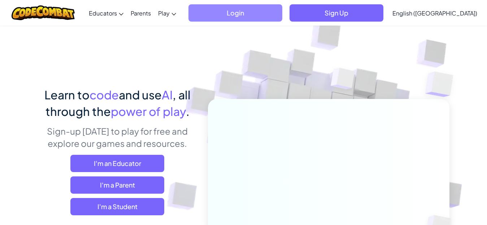 This screenshot has height=225, width=487. Describe the element at coordinates (164, 13) in the screenshot. I see `span: Play` at that location.